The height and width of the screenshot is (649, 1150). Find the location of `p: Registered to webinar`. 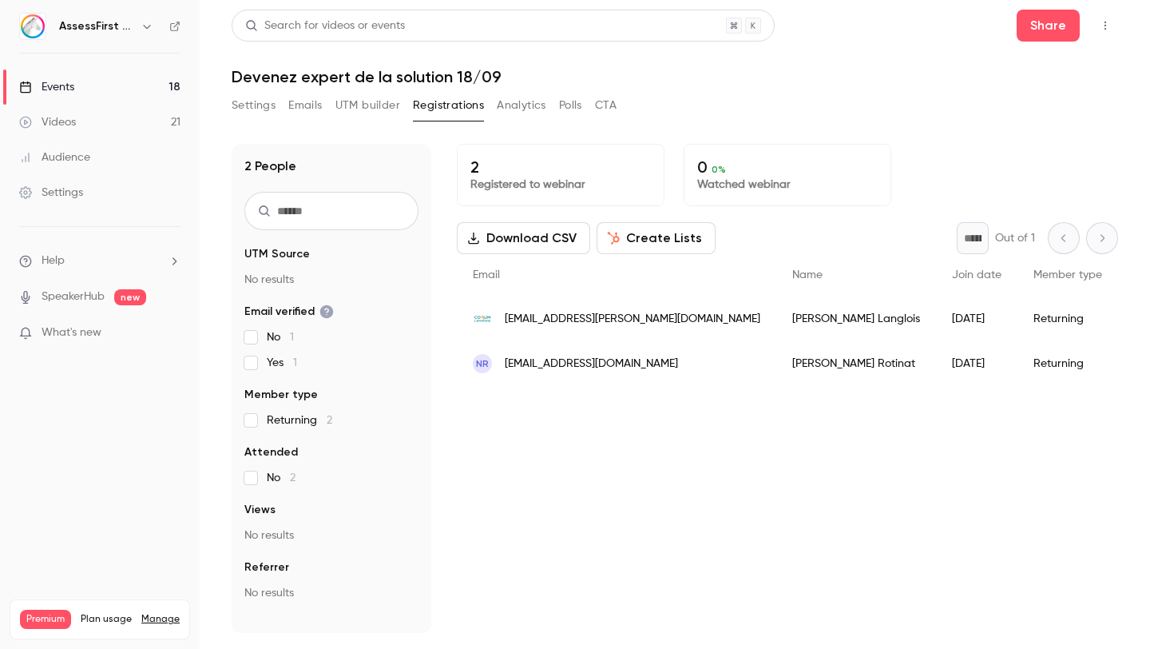

p: Registered to webinar is located at coordinates (561, 185).